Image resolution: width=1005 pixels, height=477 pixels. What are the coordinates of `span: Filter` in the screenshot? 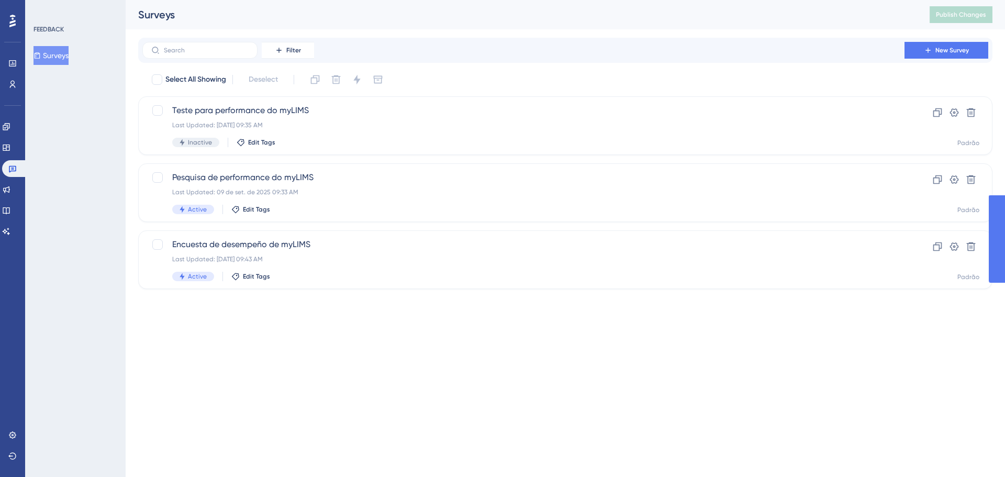 It's located at (294, 50).